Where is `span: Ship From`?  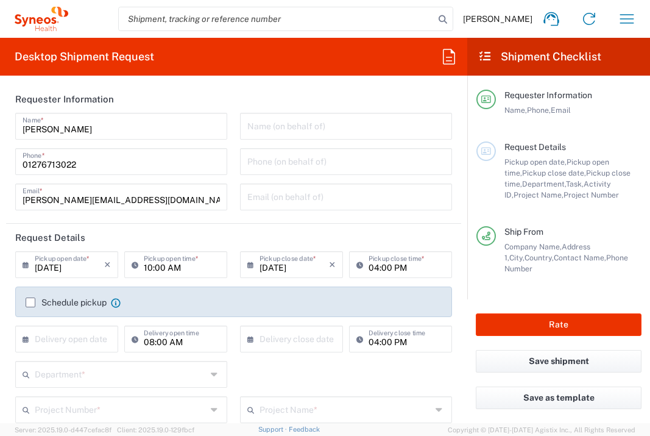
span: Ship From is located at coordinates (524, 231).